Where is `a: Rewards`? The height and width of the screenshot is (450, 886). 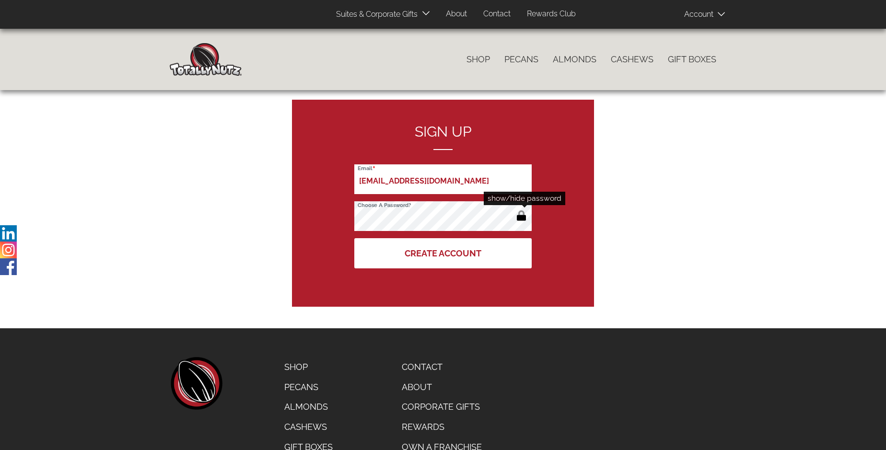 a: Rewards is located at coordinates (442, 427).